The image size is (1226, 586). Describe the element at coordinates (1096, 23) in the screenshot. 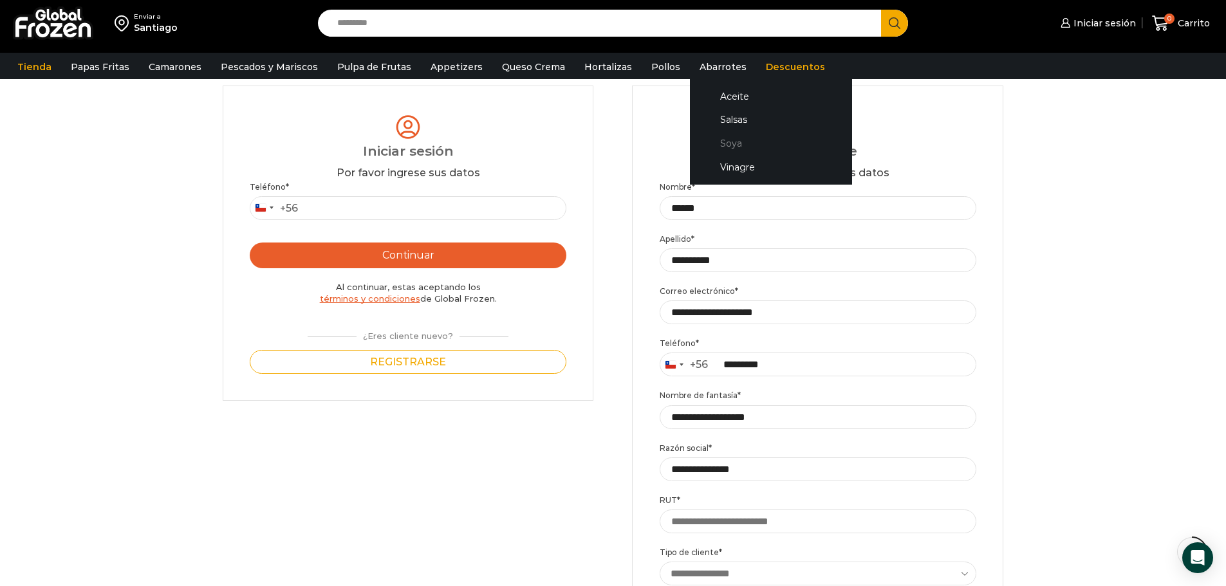

I see `a: Iniciar sesión` at that location.